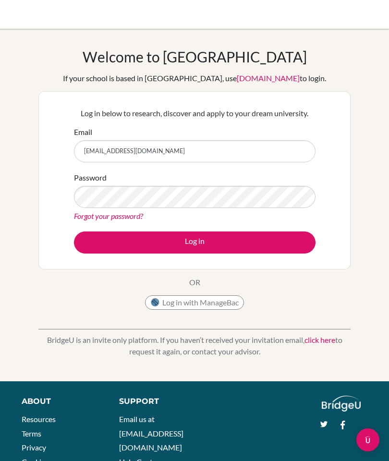 This screenshot has height=461, width=389. I want to click on p: OR, so click(195, 283).